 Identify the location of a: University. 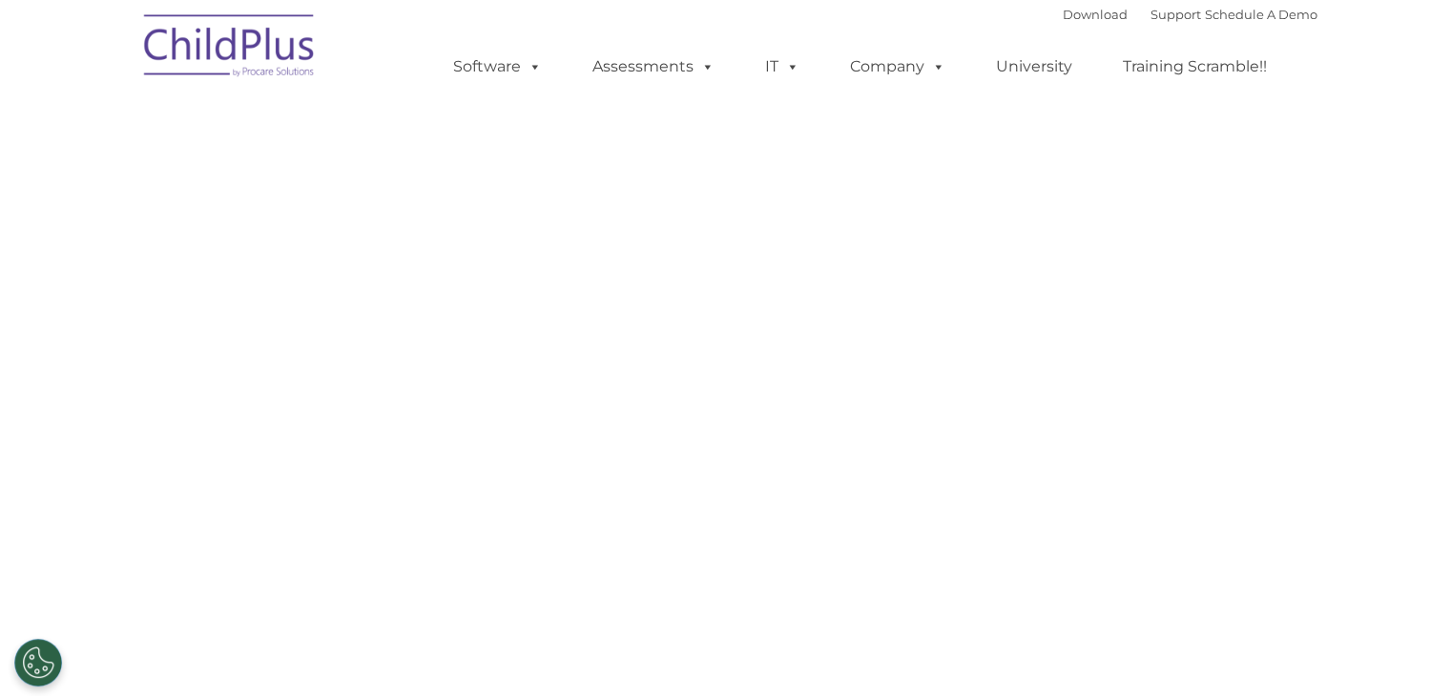
(1034, 67).